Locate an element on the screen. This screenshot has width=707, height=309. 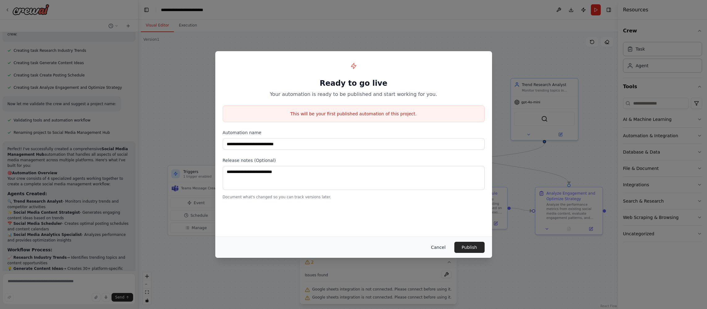
h1: Ready to go live is located at coordinates (354, 83).